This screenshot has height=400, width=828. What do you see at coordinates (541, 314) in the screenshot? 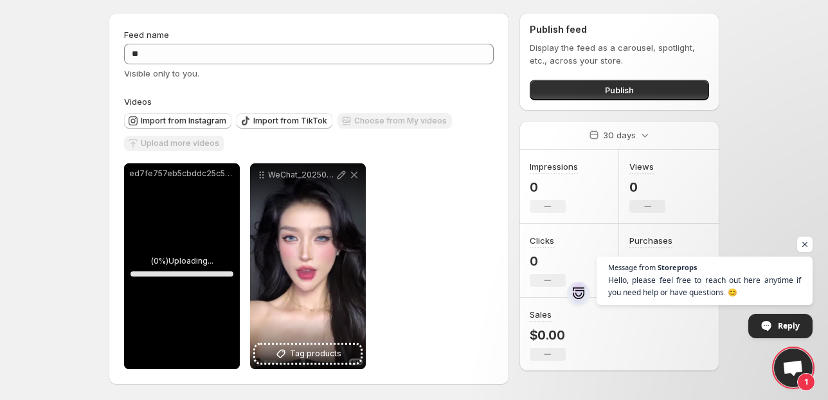
I see `h3: Sales` at bounding box center [541, 314].